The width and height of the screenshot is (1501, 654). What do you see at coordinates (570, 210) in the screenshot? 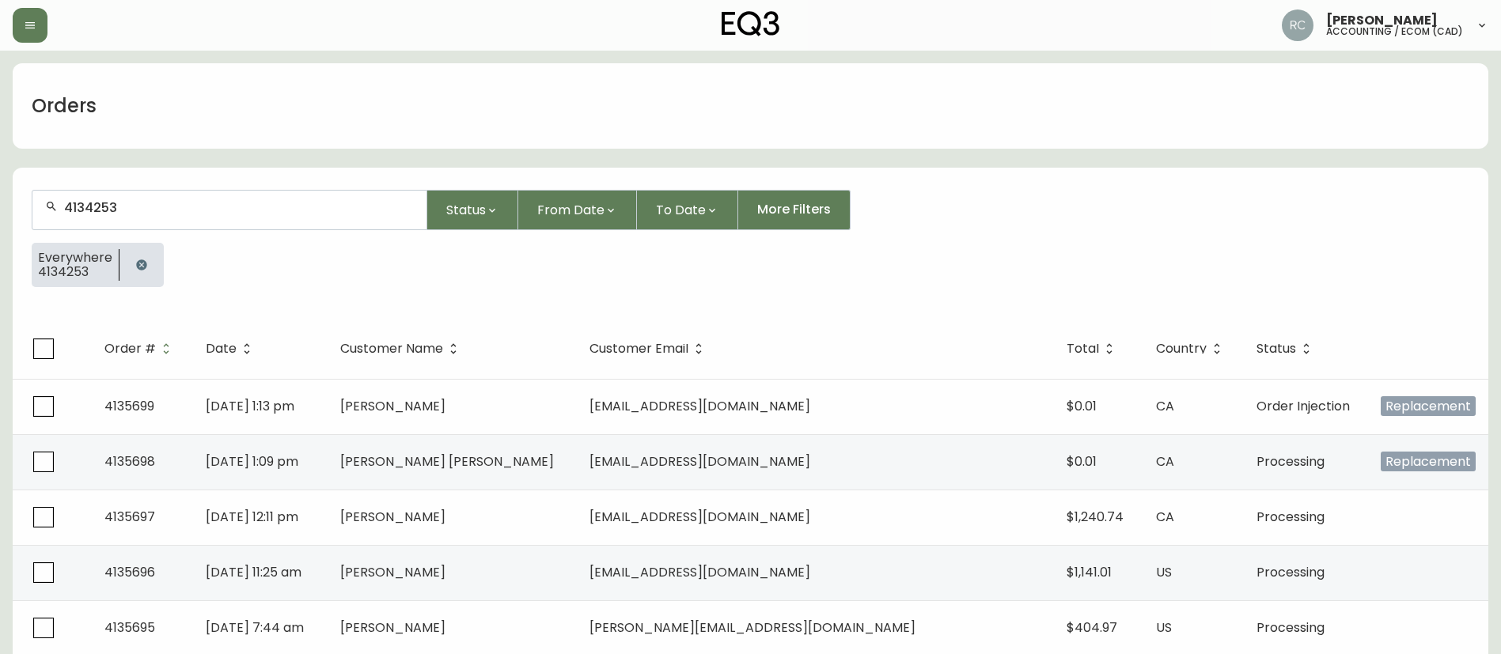
I see `span: From Date` at bounding box center [570, 210].